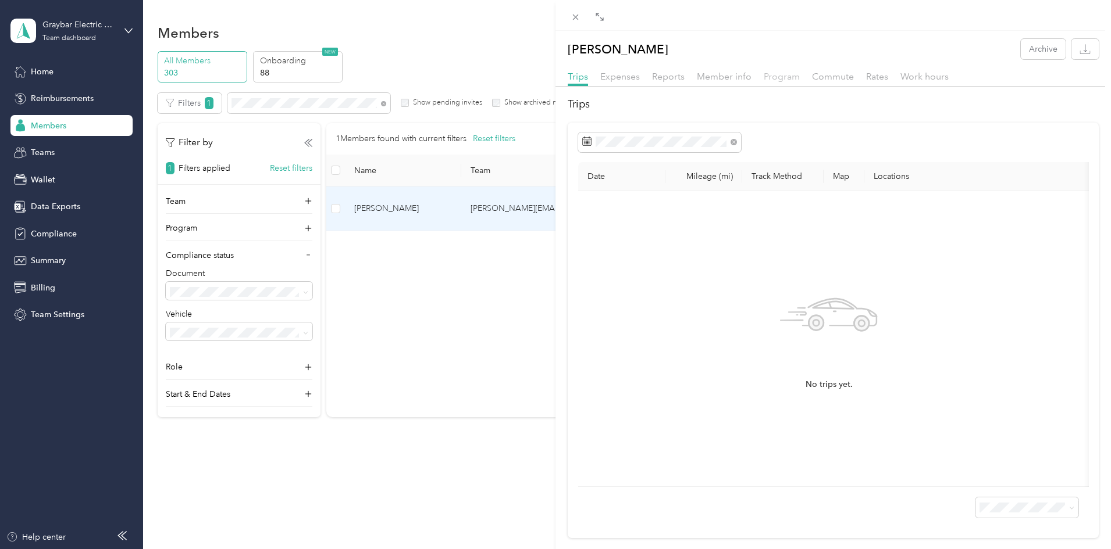  I want to click on h2: Trips, so click(833, 104).